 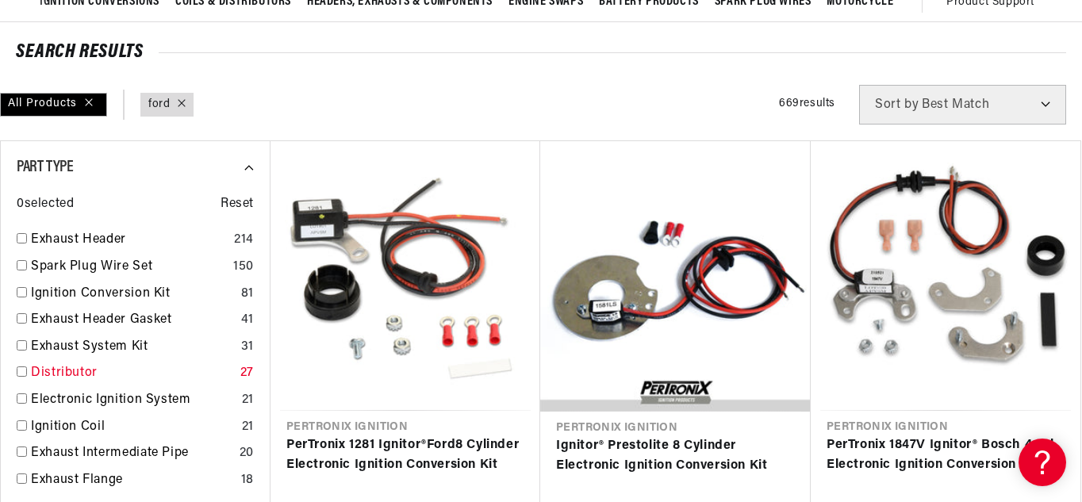 I want to click on div: 31, so click(x=248, y=348).